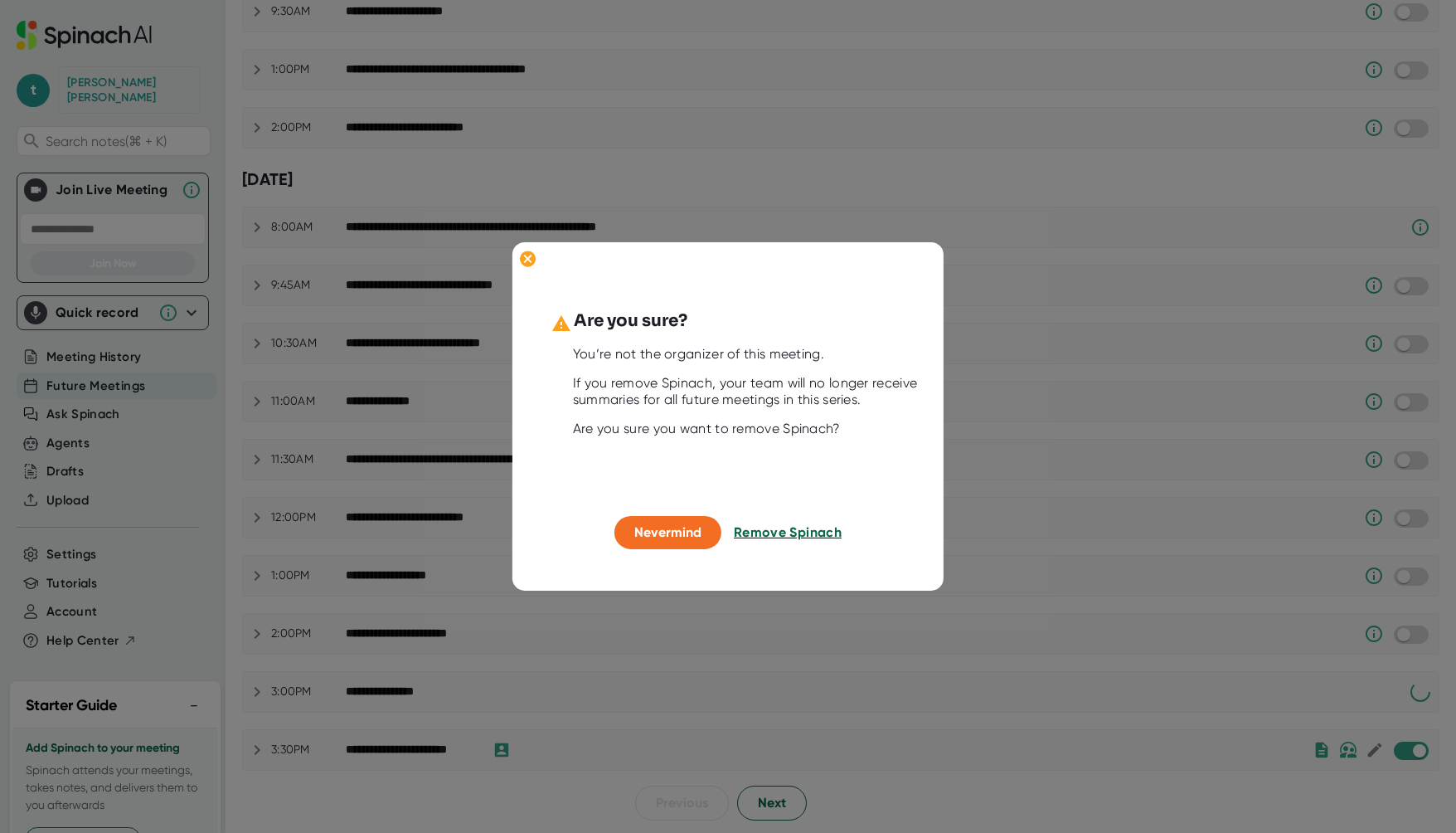 The width and height of the screenshot is (1456, 833). Describe the element at coordinates (788, 533) in the screenshot. I see `button: Remove Spinach` at that location.